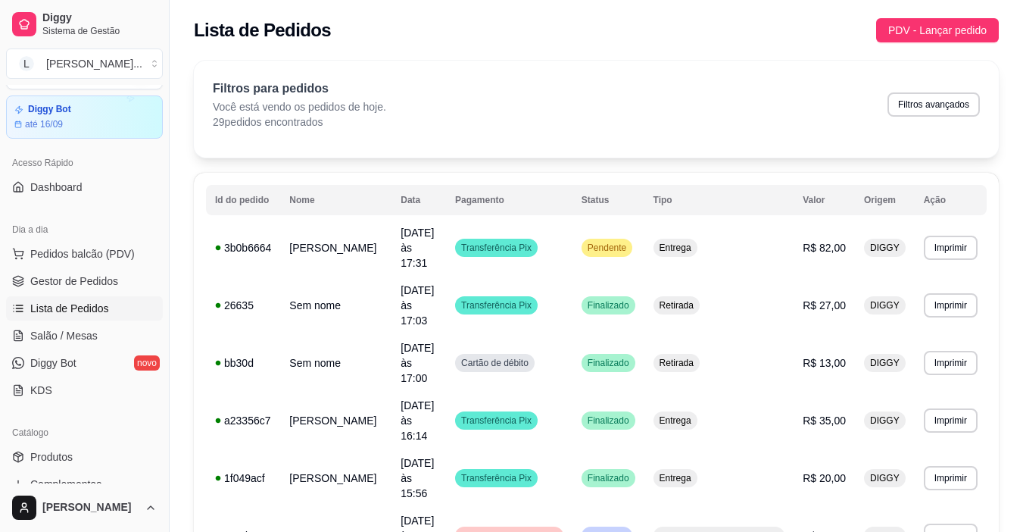 This screenshot has height=532, width=1023. What do you see at coordinates (824, 200) in the screenshot?
I see `th: Valor` at bounding box center [824, 200].